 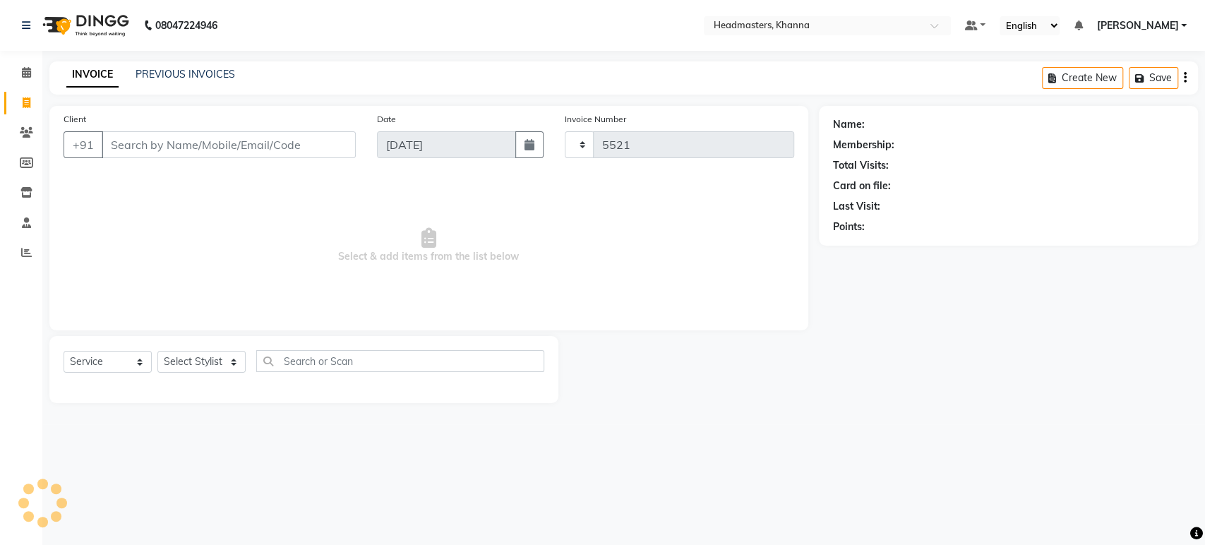 What do you see at coordinates (83, 145) in the screenshot?
I see `button: +91` at bounding box center [83, 145].